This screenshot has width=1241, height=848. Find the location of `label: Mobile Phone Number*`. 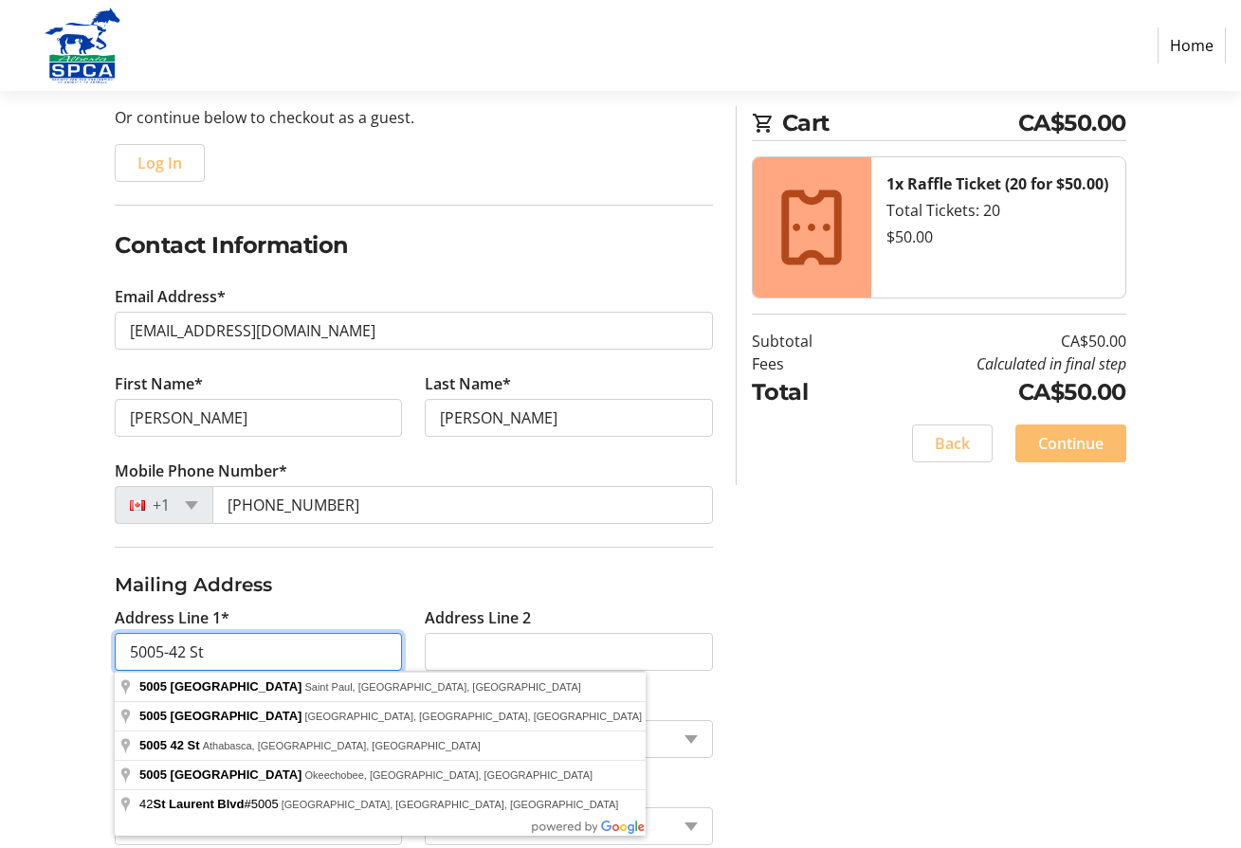

label: Mobile Phone Number* is located at coordinates (201, 471).